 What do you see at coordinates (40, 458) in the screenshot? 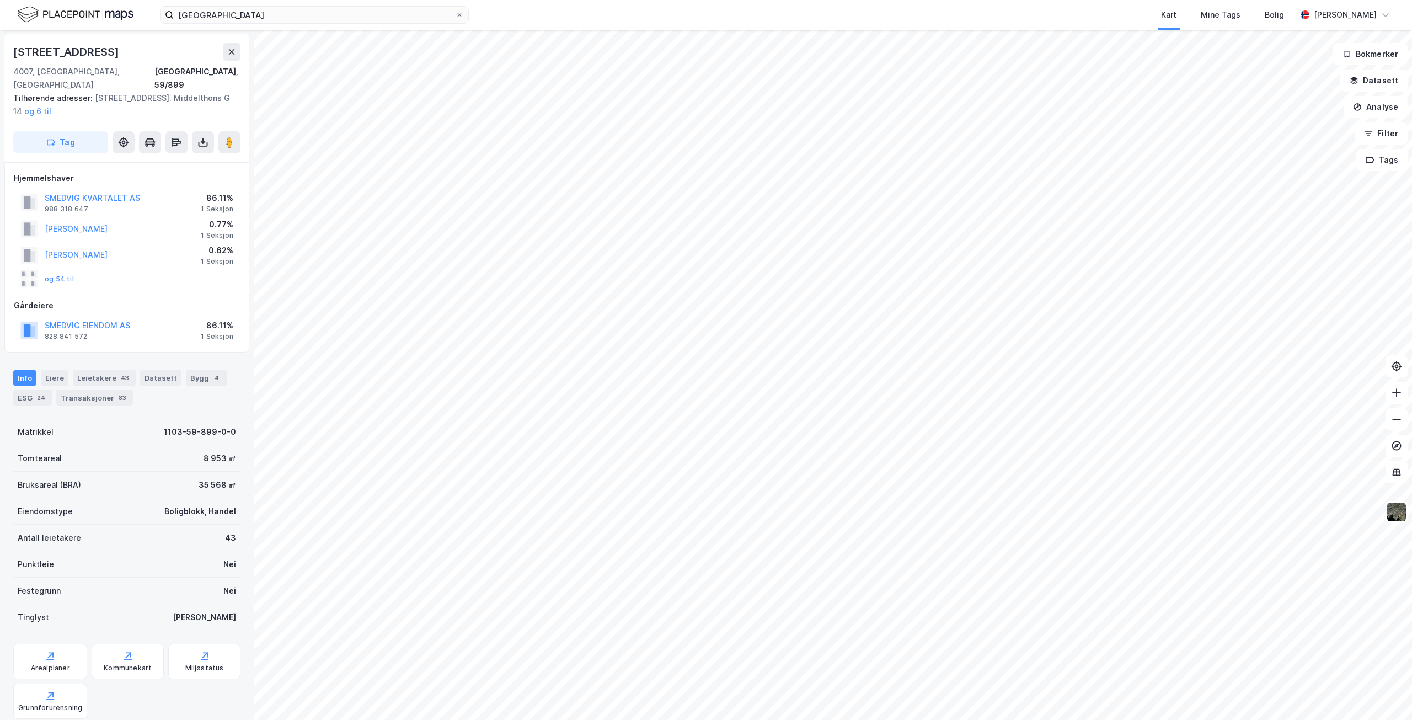
I see `div: Tomteareal` at bounding box center [40, 458].